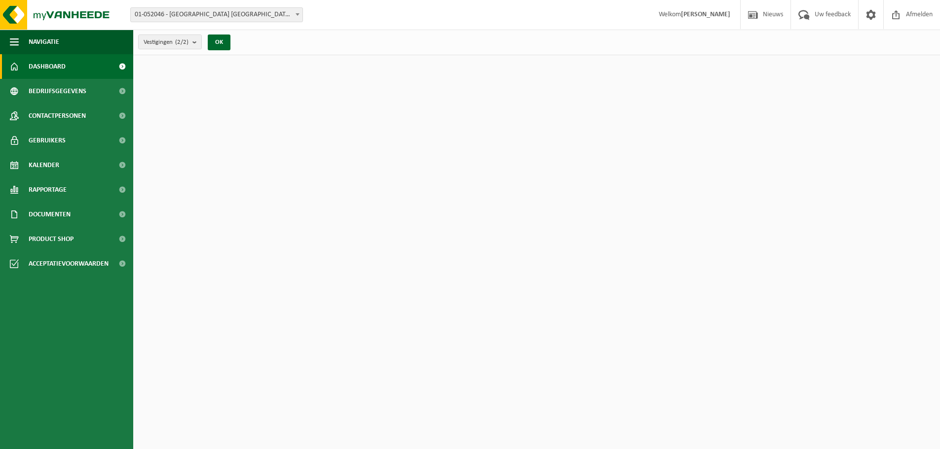  What do you see at coordinates (47, 67) in the screenshot?
I see `span: Dashboard` at bounding box center [47, 67].